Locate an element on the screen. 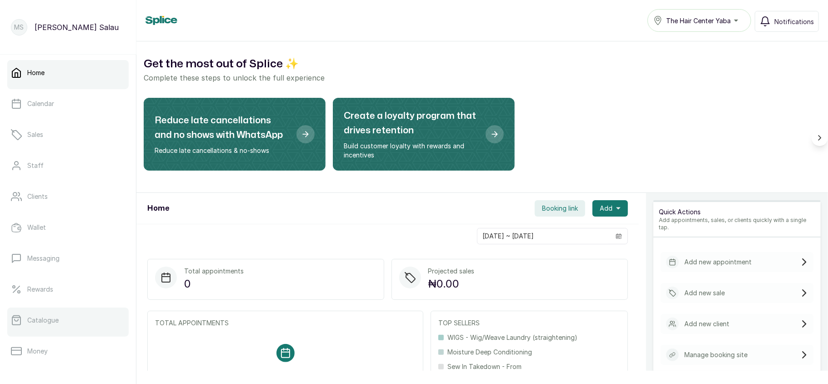  p: Add appointments, sales, or clients quickly with a single tap. is located at coordinates (737, 224).